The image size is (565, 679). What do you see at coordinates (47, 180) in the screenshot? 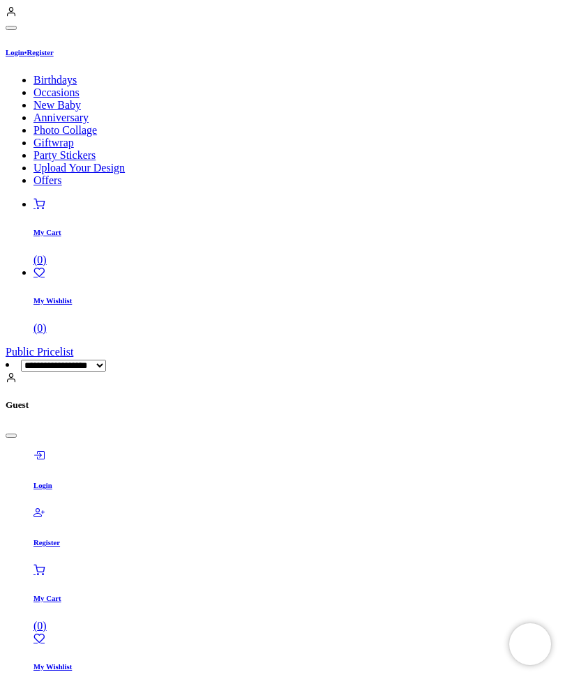
I see `span: Offers` at bounding box center [47, 180].